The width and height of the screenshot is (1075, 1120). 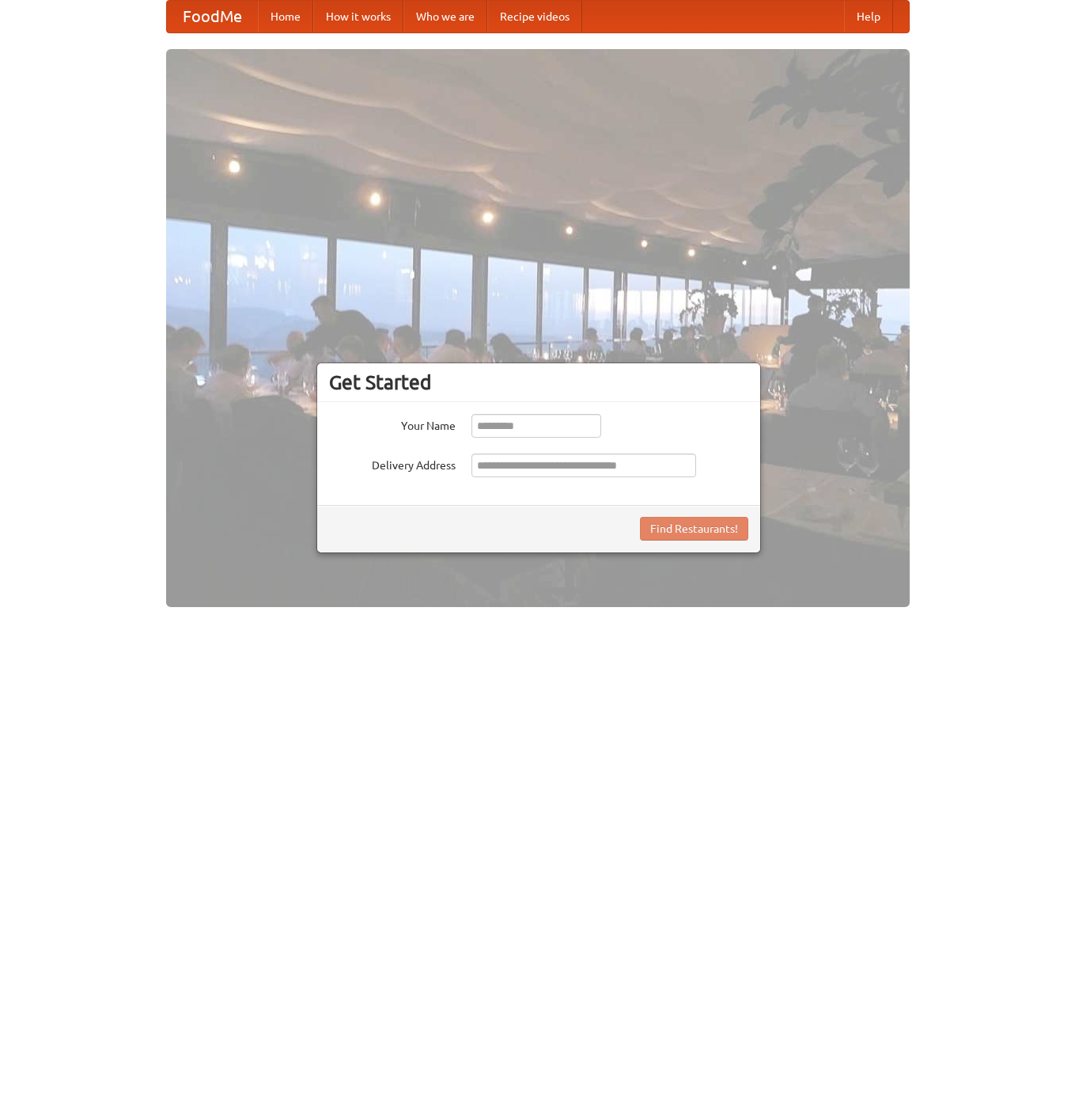 I want to click on a: Who we are, so click(x=445, y=17).